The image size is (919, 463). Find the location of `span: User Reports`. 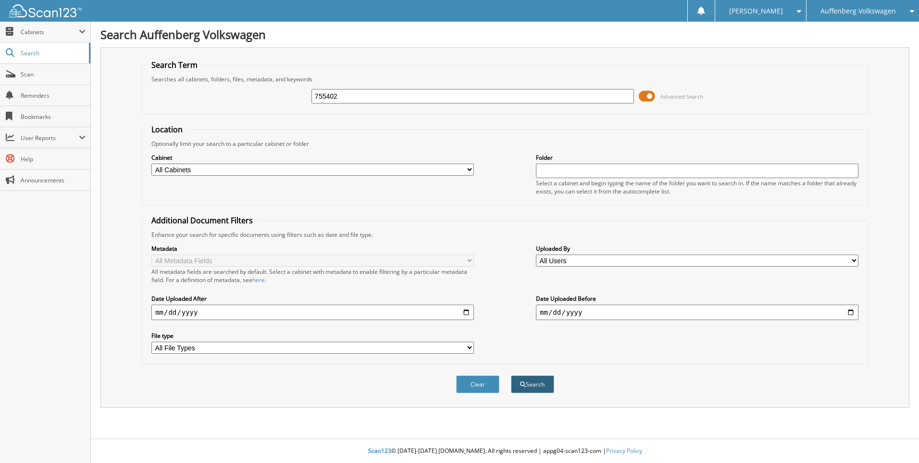

span: User Reports is located at coordinates (50, 138).